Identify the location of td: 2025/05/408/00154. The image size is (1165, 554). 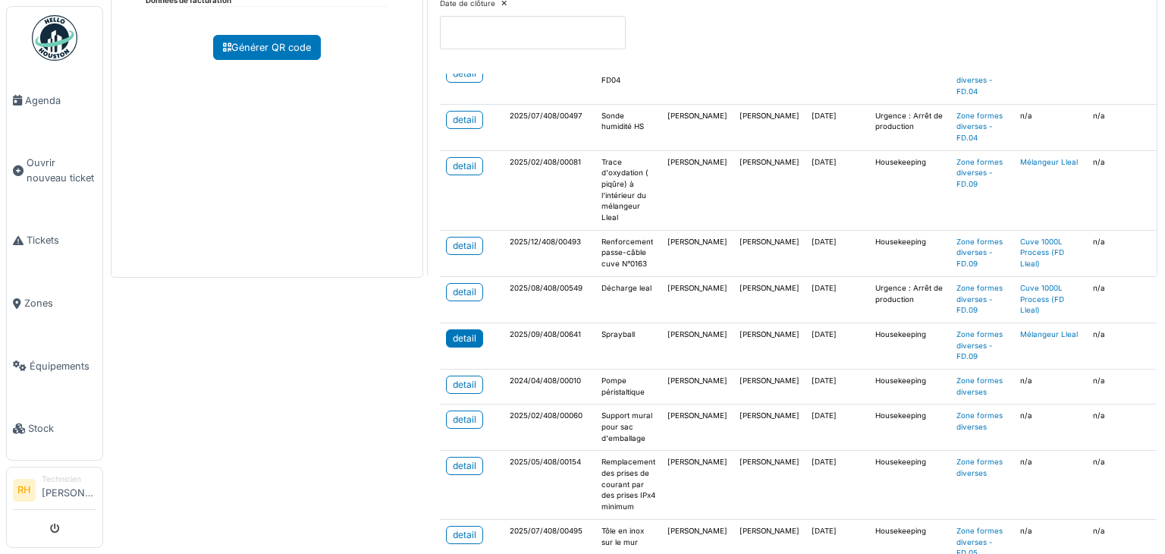
(549, 485).